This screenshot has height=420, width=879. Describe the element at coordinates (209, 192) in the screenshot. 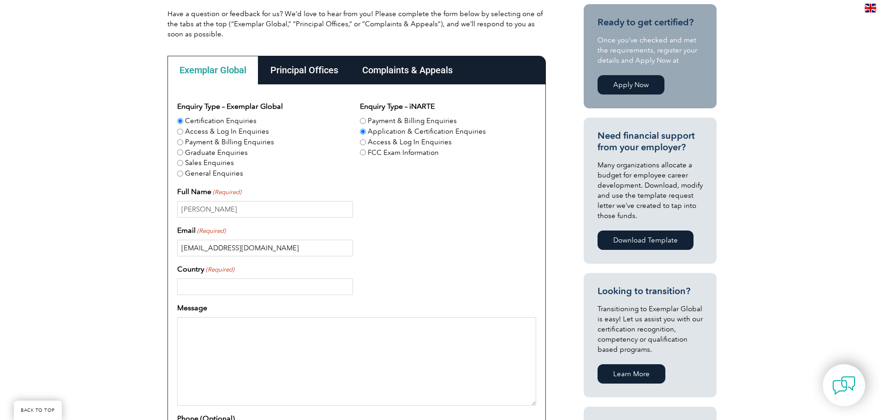

I see `label: Full Name` at that location.